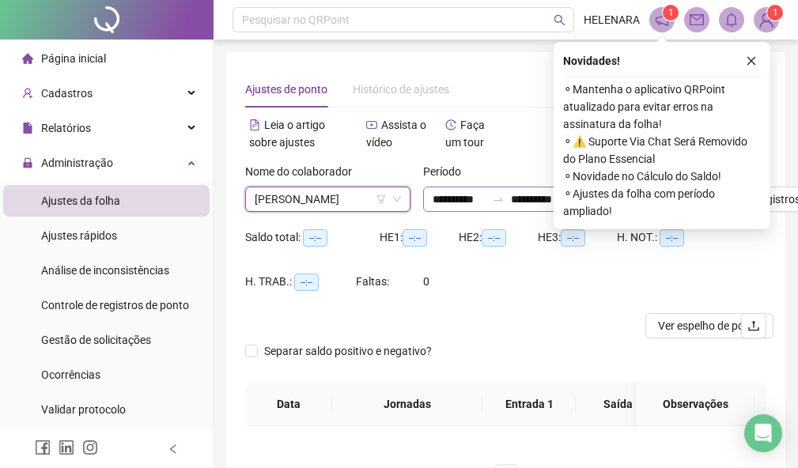 The width and height of the screenshot is (798, 468). Describe the element at coordinates (465, 134) in the screenshot. I see `span: Faça um tour` at that location.